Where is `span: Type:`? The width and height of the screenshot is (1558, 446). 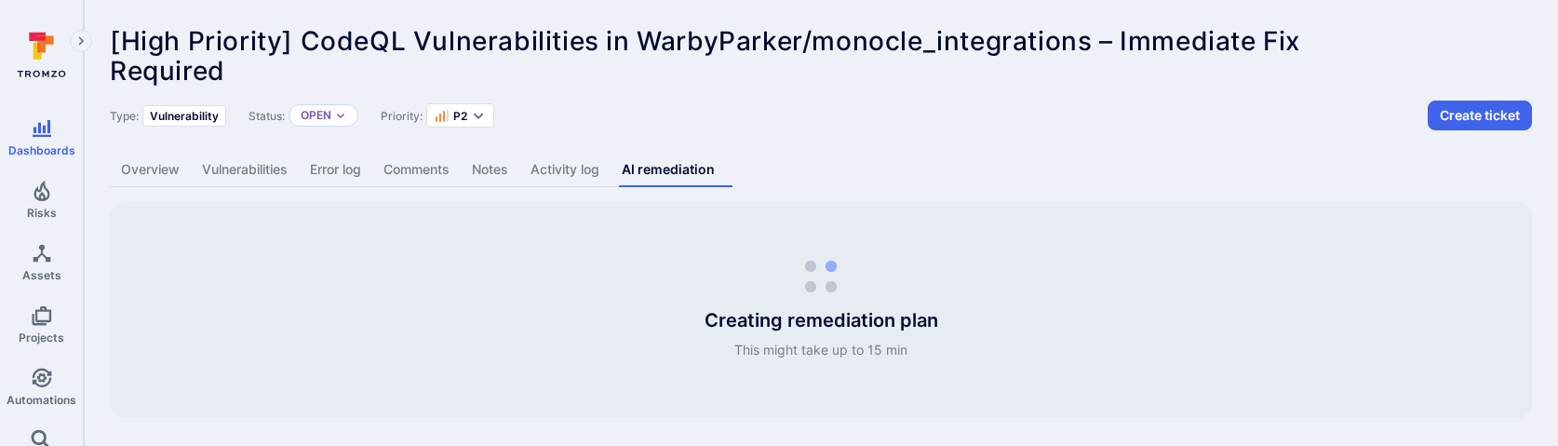 span: Type: is located at coordinates (124, 115).